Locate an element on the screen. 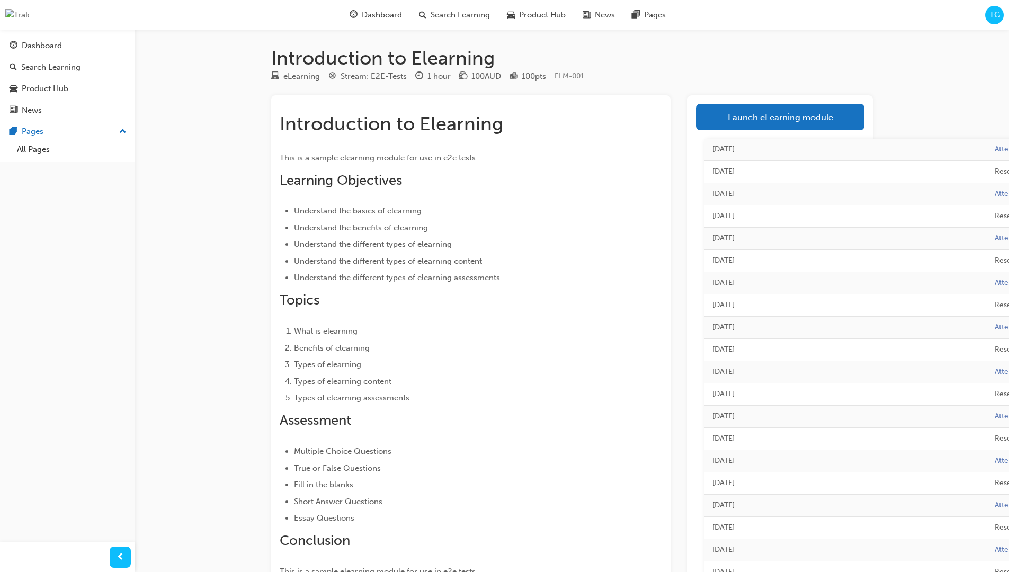  span: Fill in the blanks is located at coordinates (324, 485).